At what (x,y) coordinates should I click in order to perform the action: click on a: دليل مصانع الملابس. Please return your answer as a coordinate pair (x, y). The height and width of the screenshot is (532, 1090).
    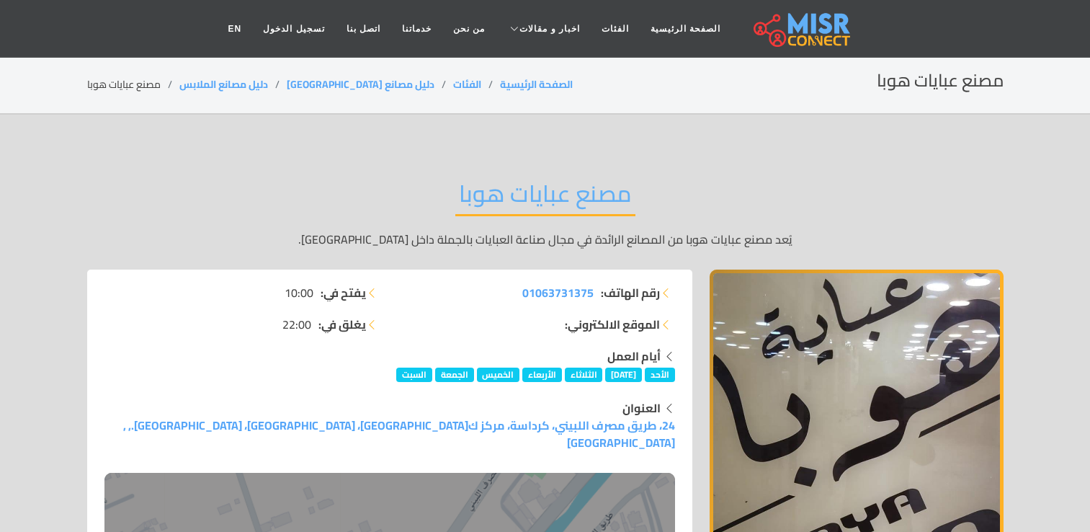
    Looking at the image, I should click on (223, 84).